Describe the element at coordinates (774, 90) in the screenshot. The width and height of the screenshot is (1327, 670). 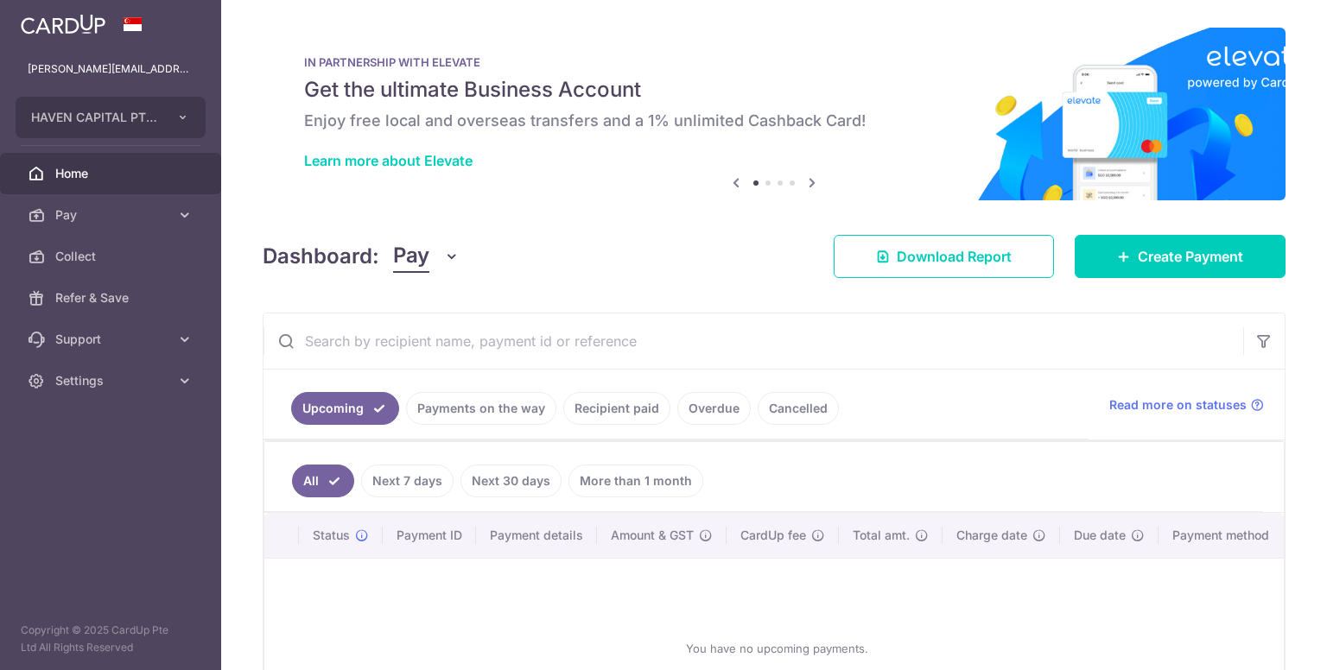
I see `h5: Get the ultimate Business Account` at that location.